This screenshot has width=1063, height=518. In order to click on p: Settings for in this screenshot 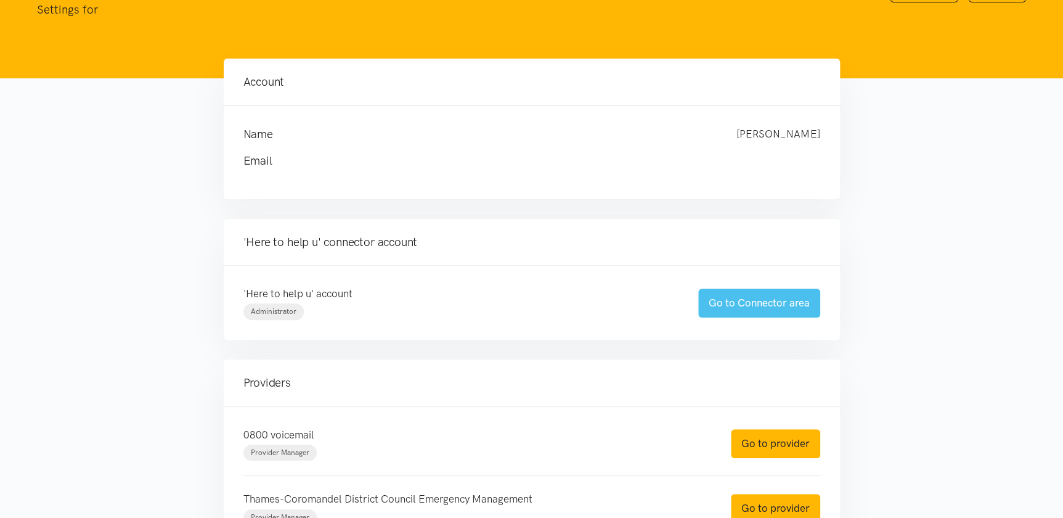, I will do `click(451, 10)`.